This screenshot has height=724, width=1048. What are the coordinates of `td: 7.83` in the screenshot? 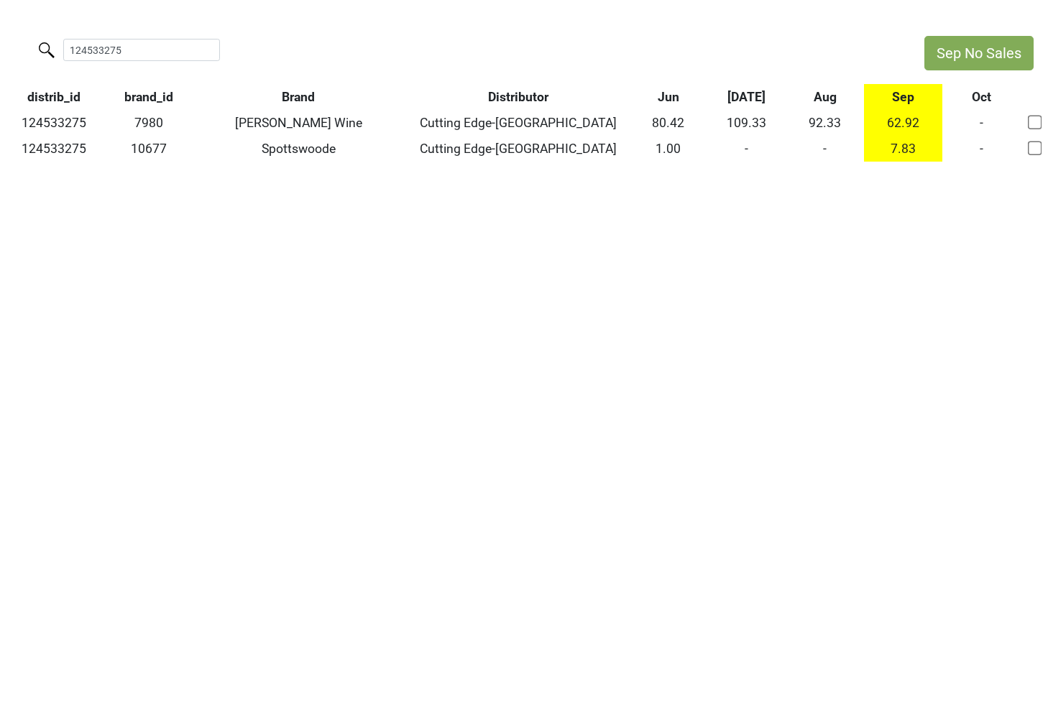 It's located at (902, 149).